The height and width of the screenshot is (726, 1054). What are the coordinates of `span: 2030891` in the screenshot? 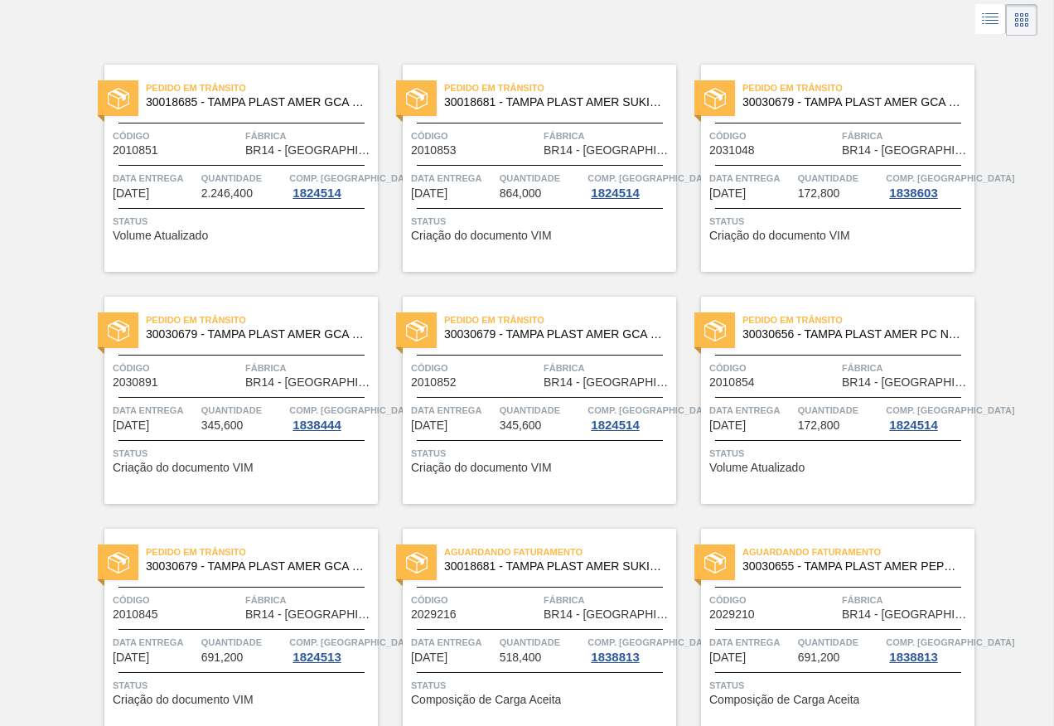 It's located at (135, 382).